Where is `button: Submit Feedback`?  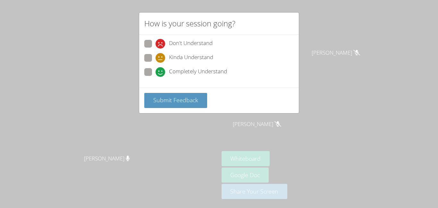
button: Submit Feedback is located at coordinates (176, 100).